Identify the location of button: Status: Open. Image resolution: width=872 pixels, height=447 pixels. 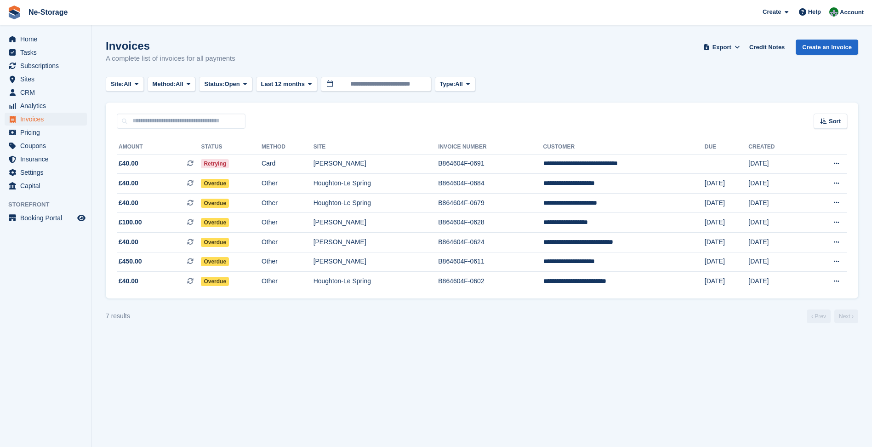
(225, 84).